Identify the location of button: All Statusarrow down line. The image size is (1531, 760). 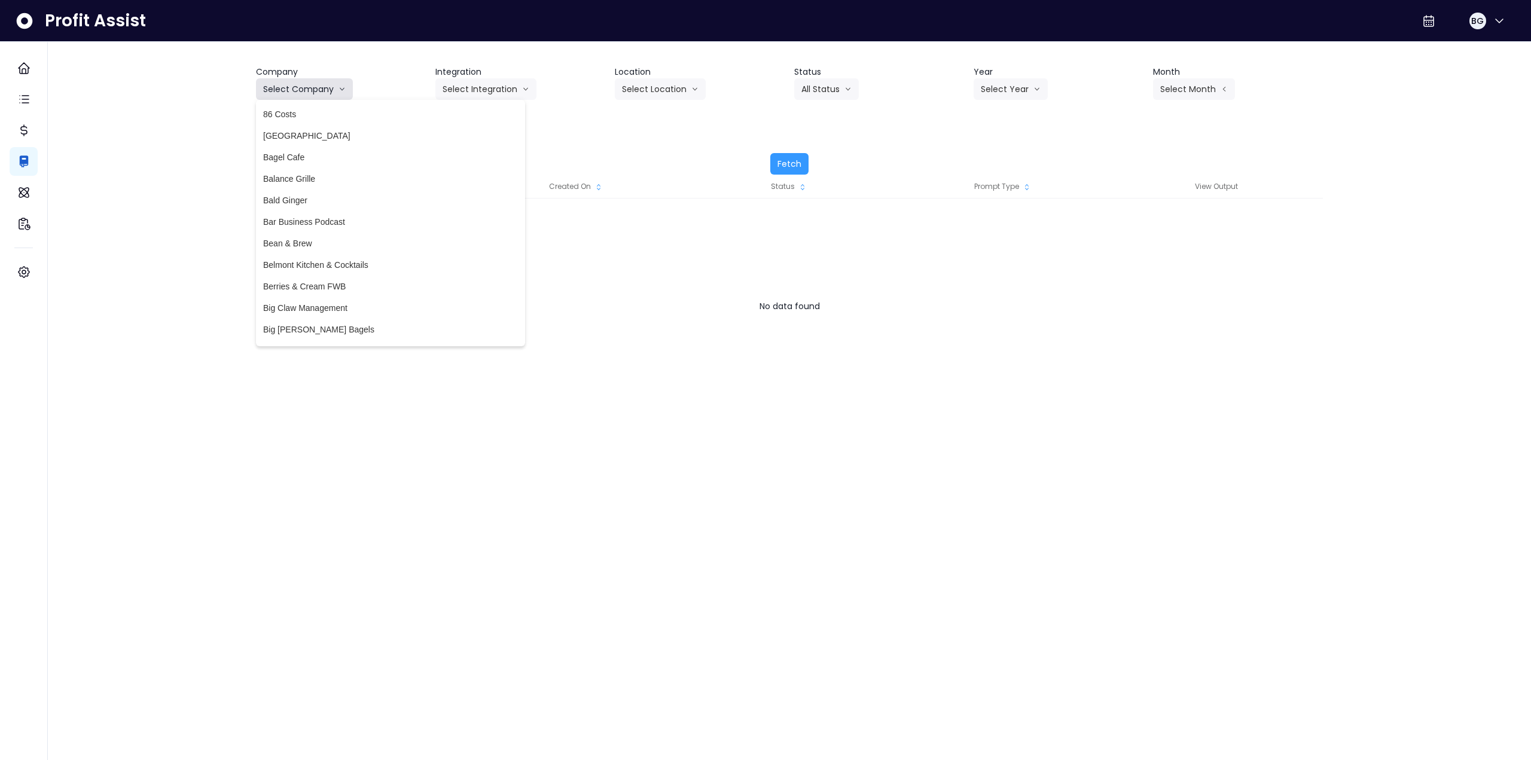
(827, 89).